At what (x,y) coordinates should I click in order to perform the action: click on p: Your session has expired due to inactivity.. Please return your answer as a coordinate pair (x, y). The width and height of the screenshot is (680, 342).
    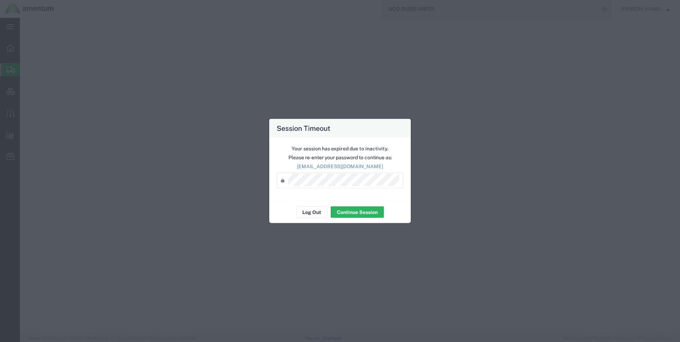
    Looking at the image, I should click on (340, 149).